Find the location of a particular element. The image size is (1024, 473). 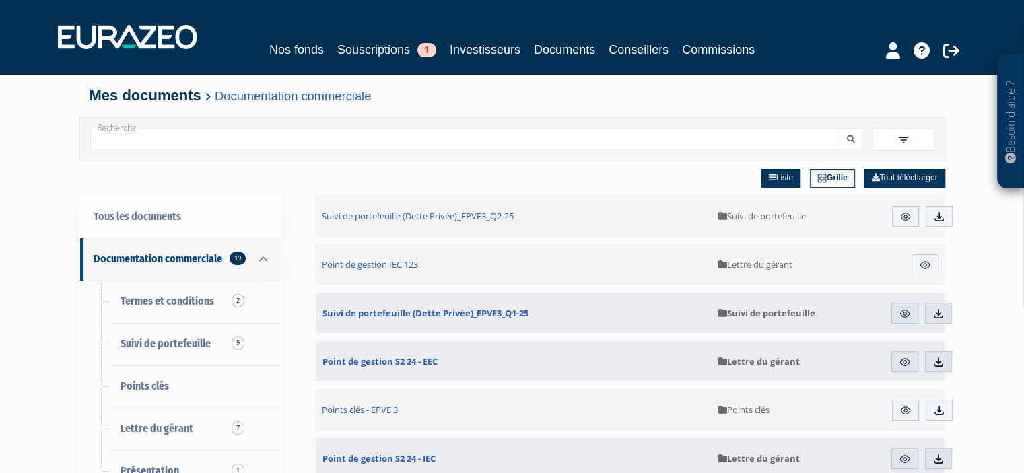

a: Documents is located at coordinates (564, 51).